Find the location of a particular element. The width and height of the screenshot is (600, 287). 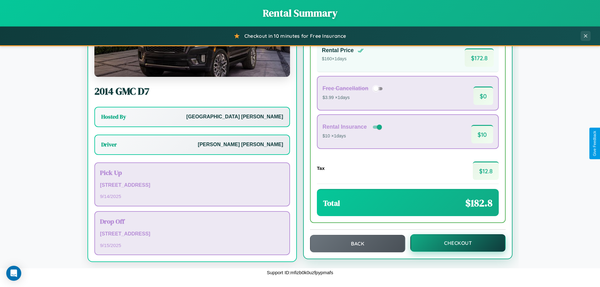

span: $ 10 is located at coordinates (482, 134).